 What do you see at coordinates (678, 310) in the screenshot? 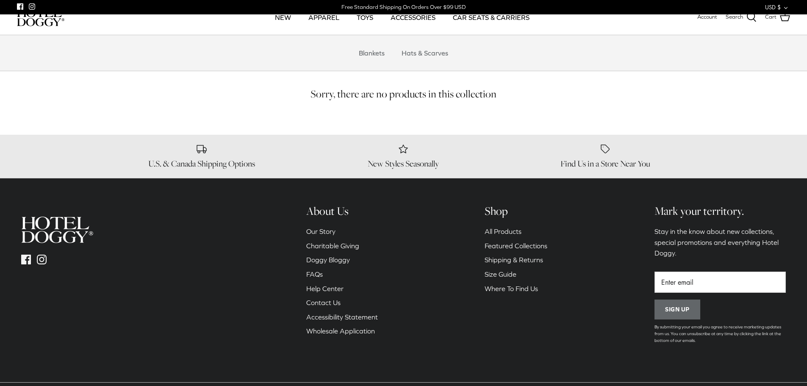
I see `button: Sign up` at bounding box center [678, 310].